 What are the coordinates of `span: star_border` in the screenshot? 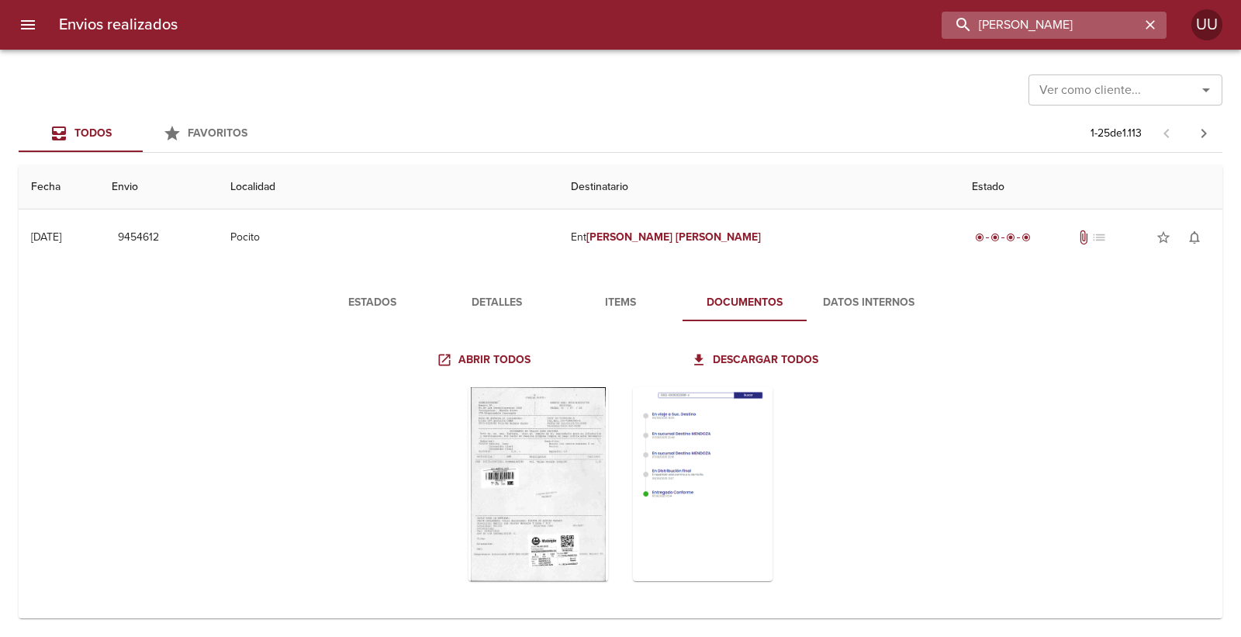 It's located at (1163, 237).